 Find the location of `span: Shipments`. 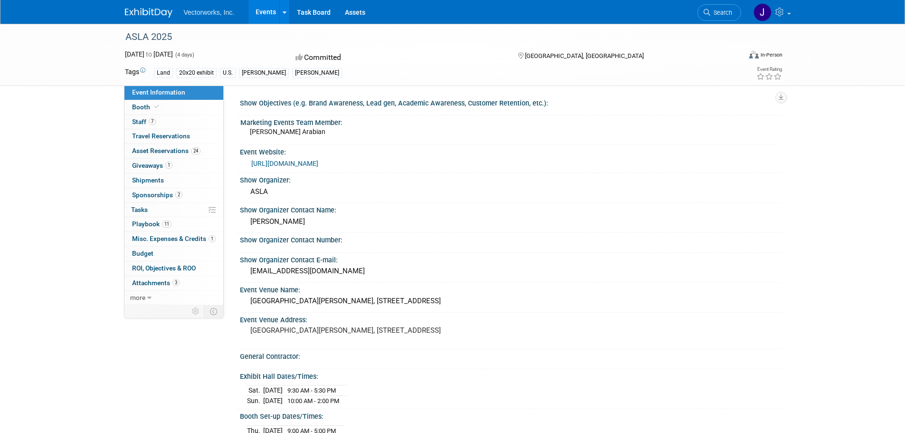

span: Shipments is located at coordinates (148, 180).